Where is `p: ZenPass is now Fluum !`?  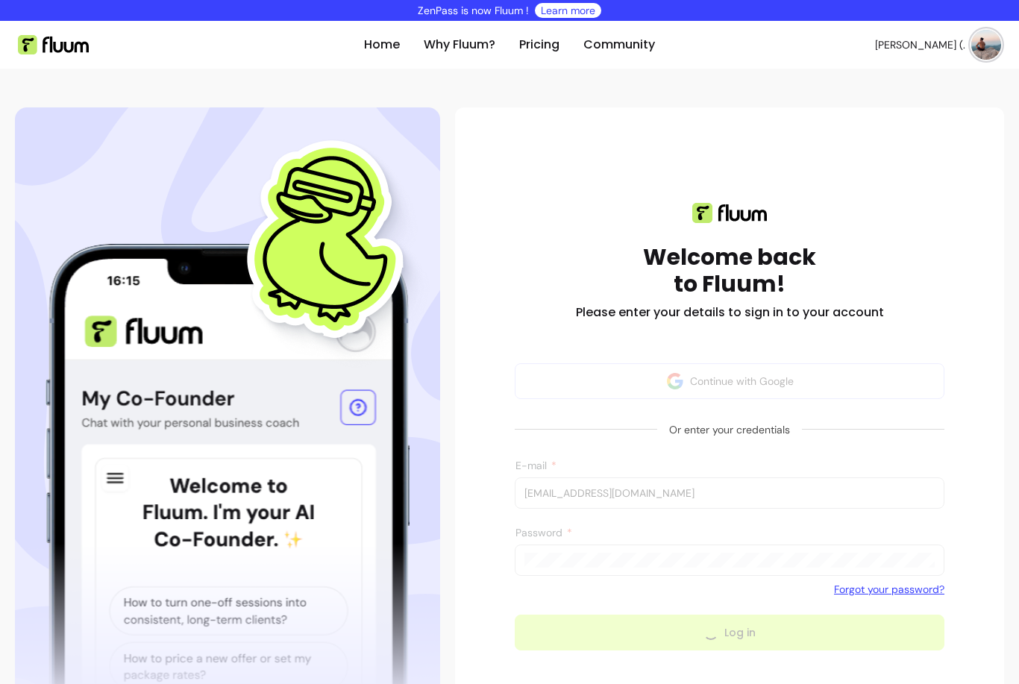 p: ZenPass is now Fluum ! is located at coordinates (473, 10).